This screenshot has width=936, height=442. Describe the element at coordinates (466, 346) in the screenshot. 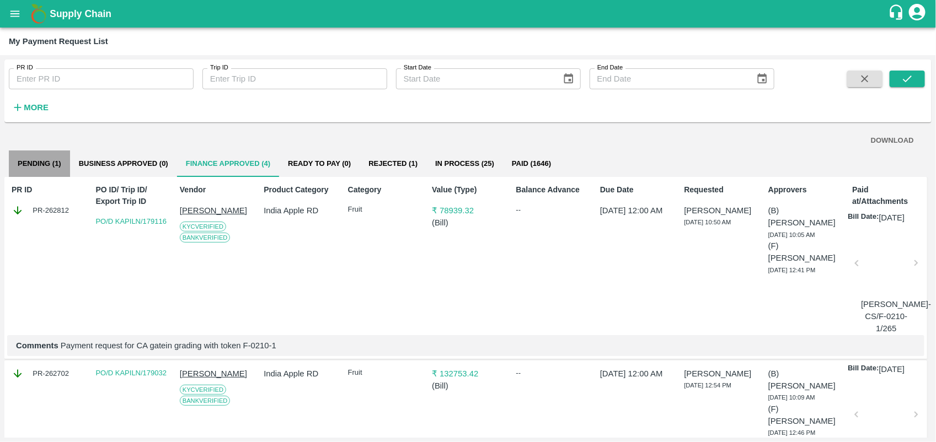

I see `p: Payment request for CA gatein grading with token F-0210-1` at that location.